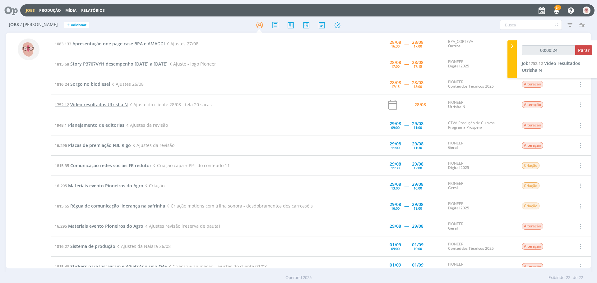  Describe the element at coordinates (568, 278) in the screenshot. I see `span: 22` at that location.